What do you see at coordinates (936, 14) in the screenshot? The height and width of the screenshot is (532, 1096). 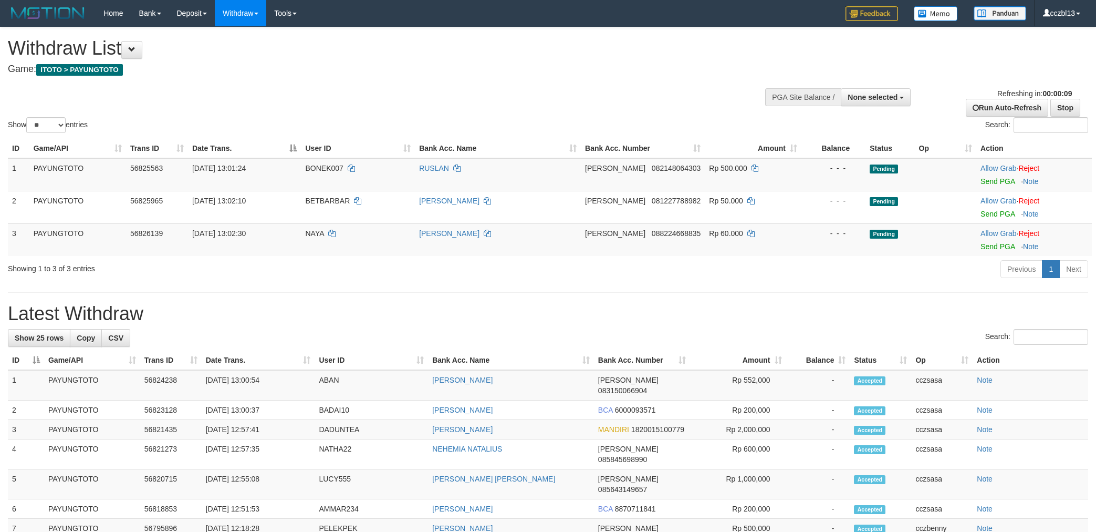 I see `img: Button%20Memo.svg` at bounding box center [936, 14].